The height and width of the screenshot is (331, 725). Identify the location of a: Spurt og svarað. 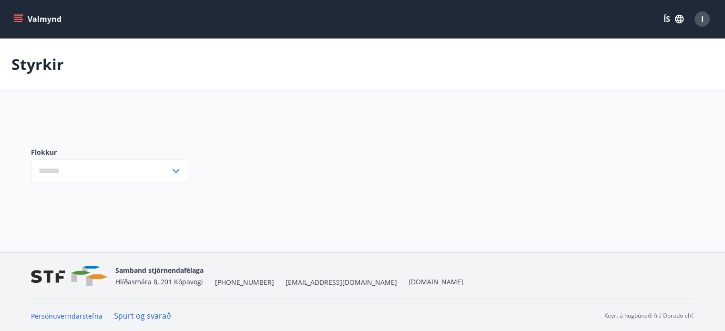
(143, 316).